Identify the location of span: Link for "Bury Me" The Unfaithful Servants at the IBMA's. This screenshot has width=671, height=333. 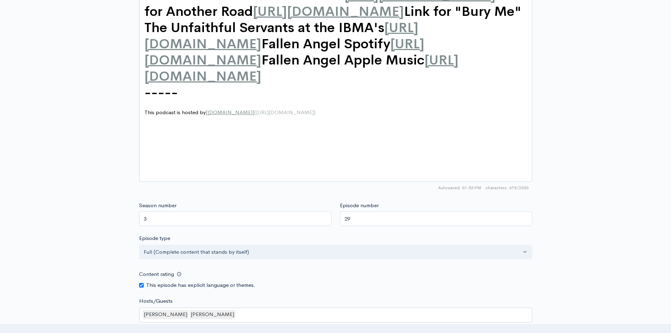
(334, 19).